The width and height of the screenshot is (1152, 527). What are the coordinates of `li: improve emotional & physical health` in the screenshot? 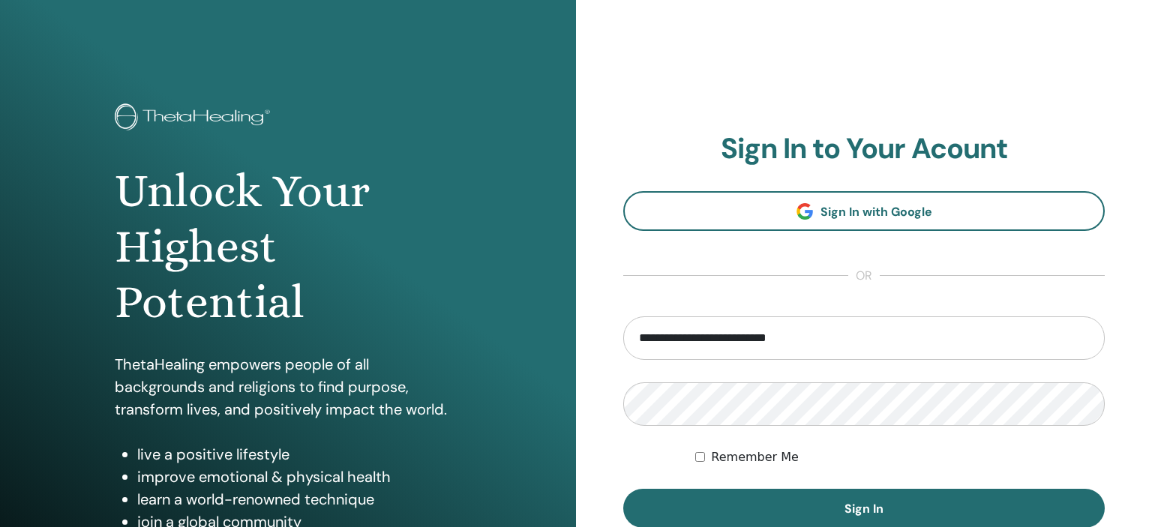 It's located at (299, 477).